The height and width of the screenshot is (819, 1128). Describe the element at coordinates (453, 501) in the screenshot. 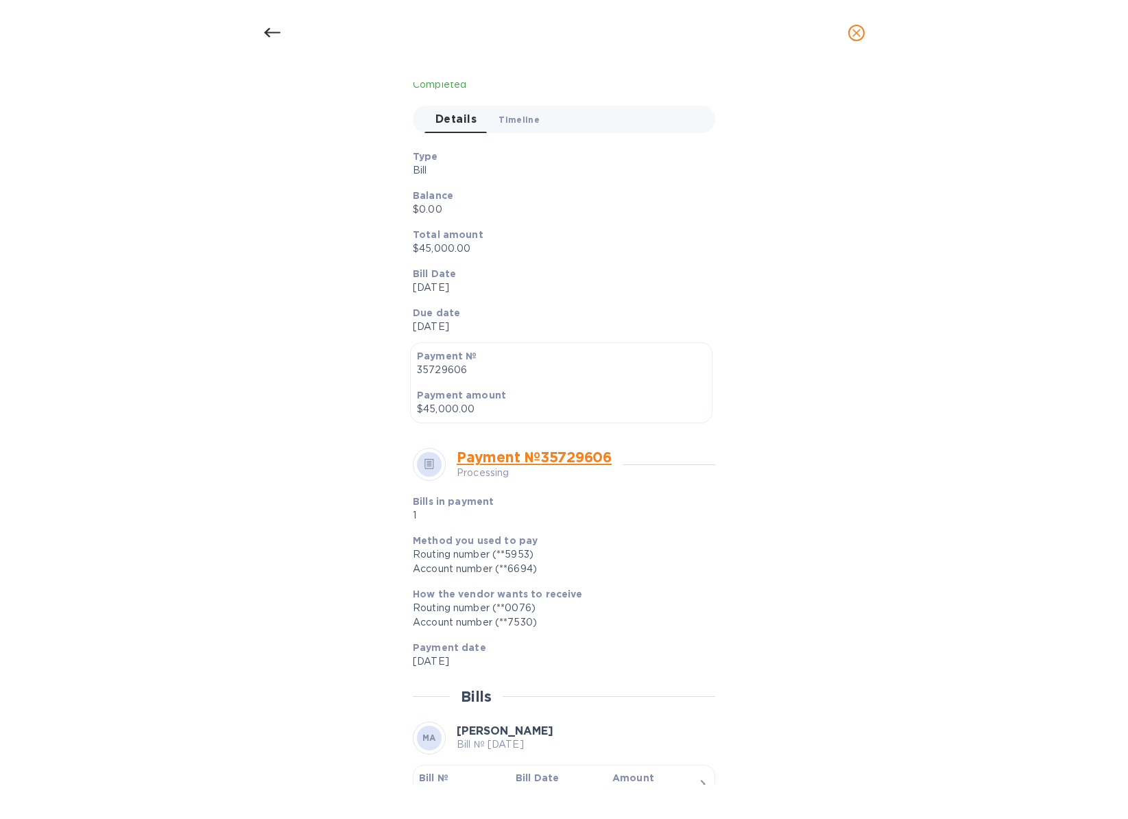

I see `b: Bills in payment` at that location.